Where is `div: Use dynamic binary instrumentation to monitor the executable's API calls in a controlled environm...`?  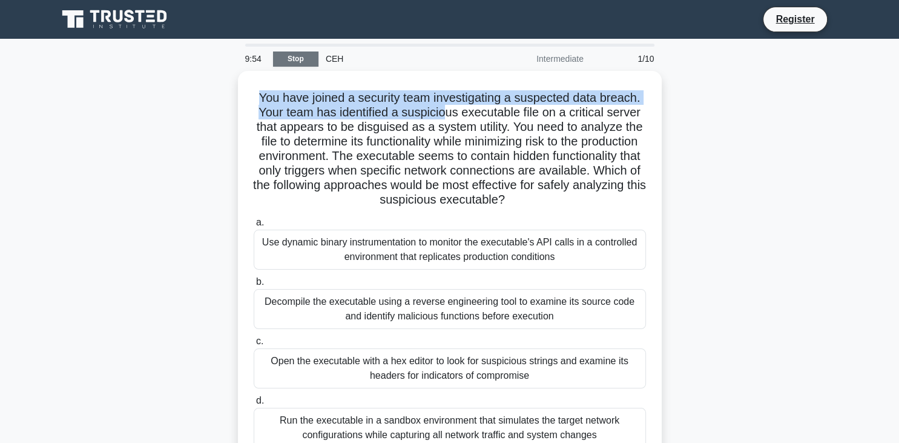
div: Use dynamic binary instrumentation to monitor the executable's API calls in a controlled environm... is located at coordinates (450, 249).